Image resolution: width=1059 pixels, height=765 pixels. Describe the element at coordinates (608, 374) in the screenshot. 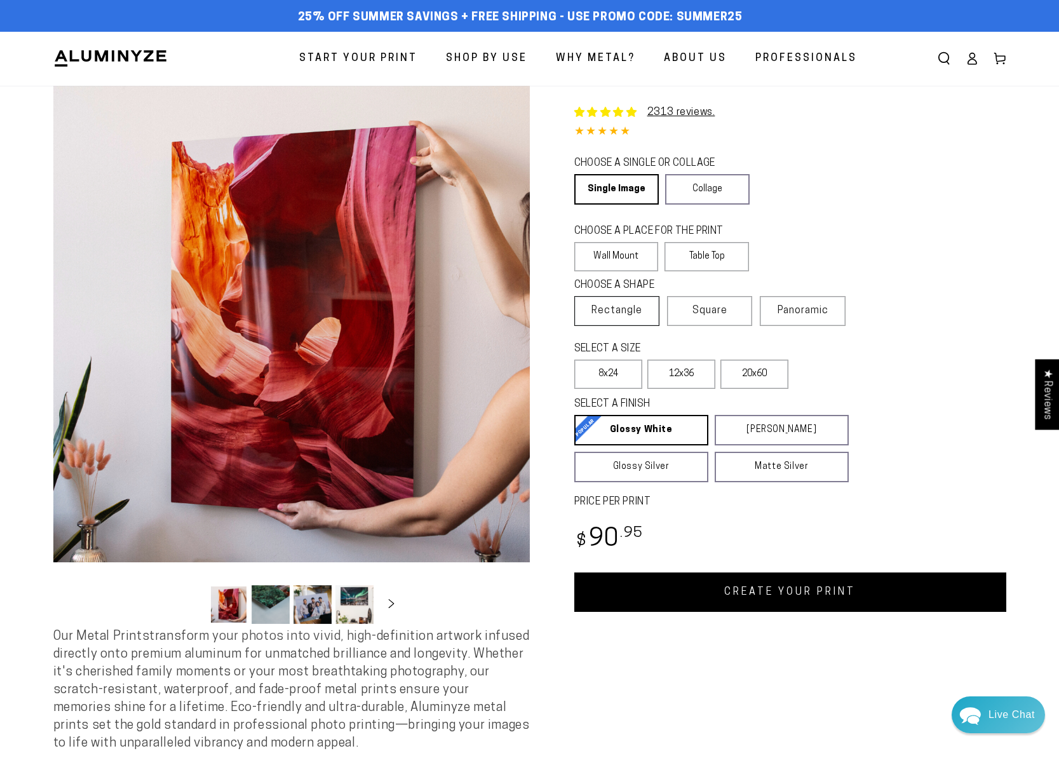

I see `label: 8x24` at that location.